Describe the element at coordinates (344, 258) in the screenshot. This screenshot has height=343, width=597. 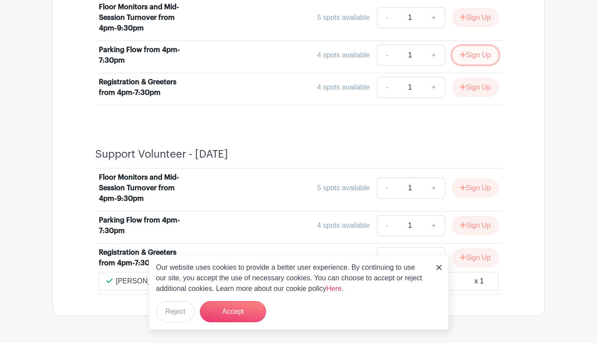
I see `div: 3 spots available` at that location.